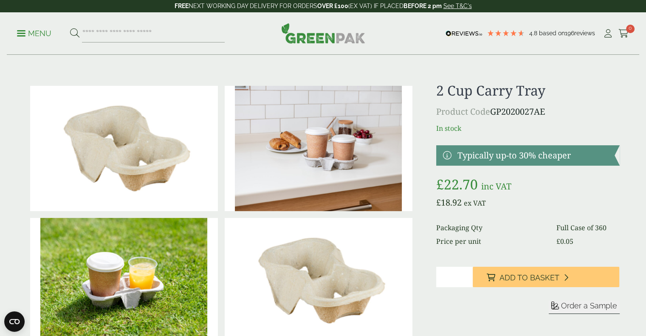 The height and width of the screenshot is (336, 646). Describe the element at coordinates (565, 241) in the screenshot. I see `bdi: 0.05` at that location.